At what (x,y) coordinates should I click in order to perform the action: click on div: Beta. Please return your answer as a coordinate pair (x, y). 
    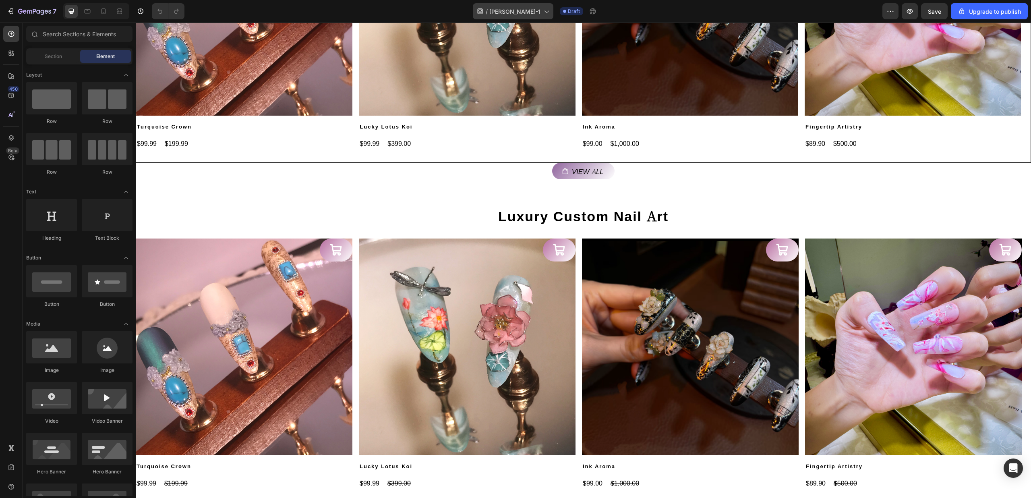
    Looking at the image, I should click on (12, 151).